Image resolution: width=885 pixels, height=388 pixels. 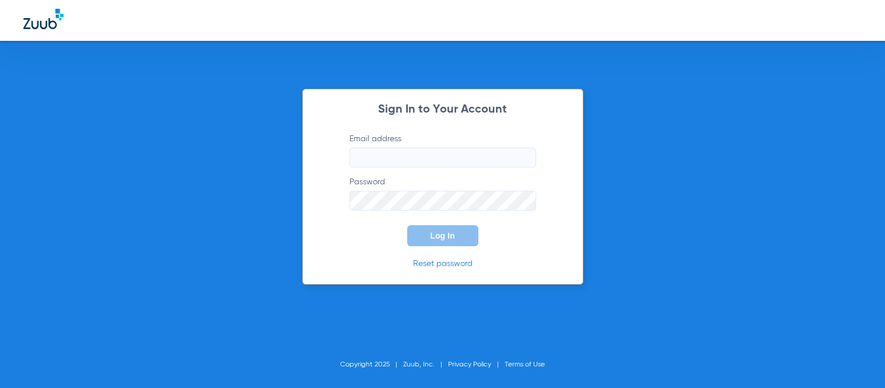 I want to click on li: Copyright 2025, so click(x=372, y=365).